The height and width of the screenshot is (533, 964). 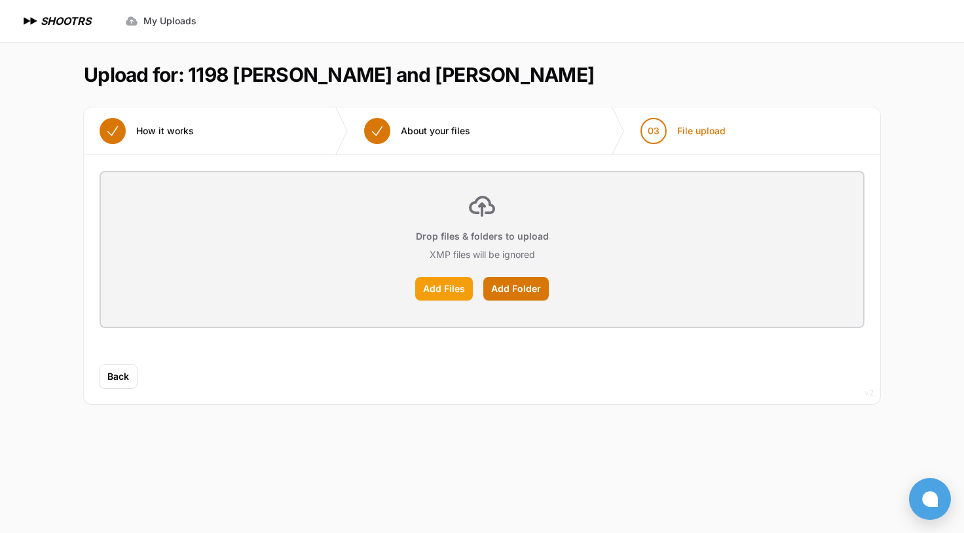 I want to click on span: File upload, so click(x=701, y=131).